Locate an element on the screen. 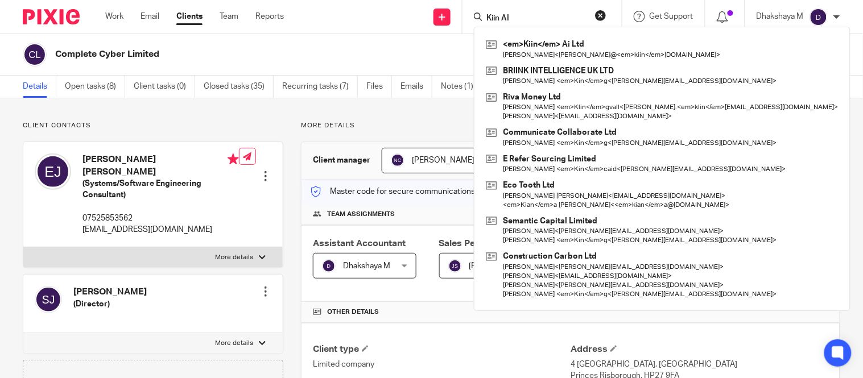 This screenshot has width=863, height=378. h2: Complete Cyber Limited is located at coordinates (307, 54).